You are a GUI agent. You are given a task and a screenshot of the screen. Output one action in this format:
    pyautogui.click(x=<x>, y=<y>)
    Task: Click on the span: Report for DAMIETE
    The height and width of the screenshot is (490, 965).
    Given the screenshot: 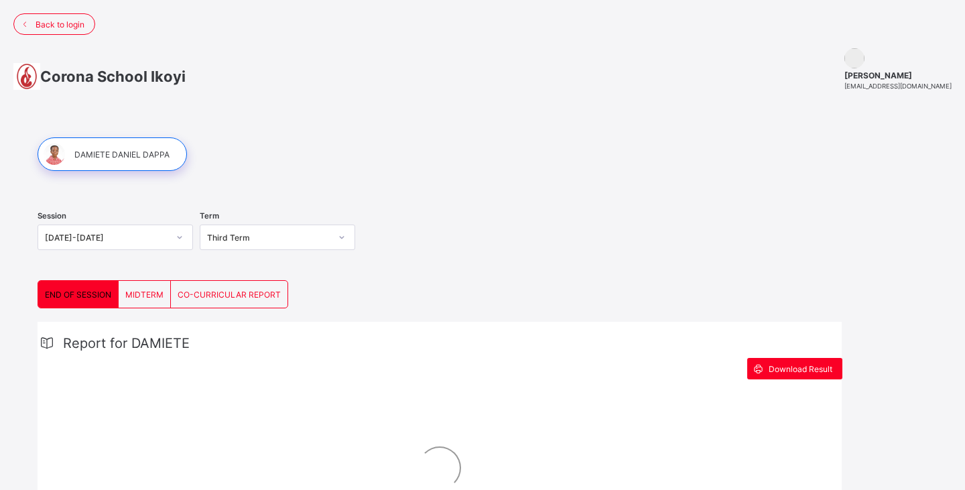 What is the action you would take?
    pyautogui.click(x=126, y=343)
    